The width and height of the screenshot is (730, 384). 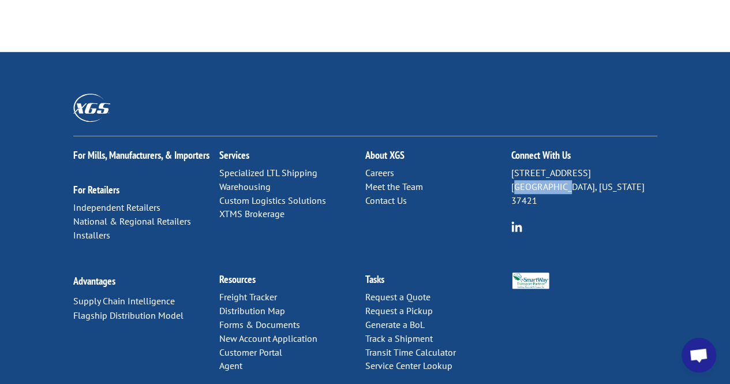 What do you see at coordinates (128, 315) in the screenshot?
I see `a: Flagship Distribution Model` at bounding box center [128, 315].